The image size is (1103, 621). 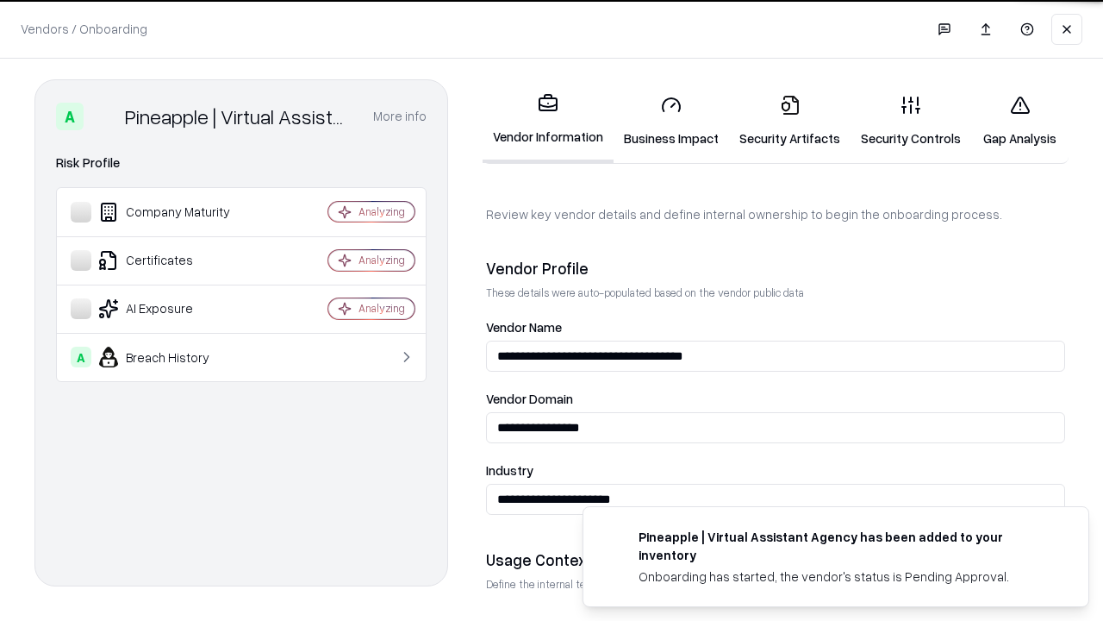 I want to click on a: Gap Analysis, so click(x=1020, y=121).